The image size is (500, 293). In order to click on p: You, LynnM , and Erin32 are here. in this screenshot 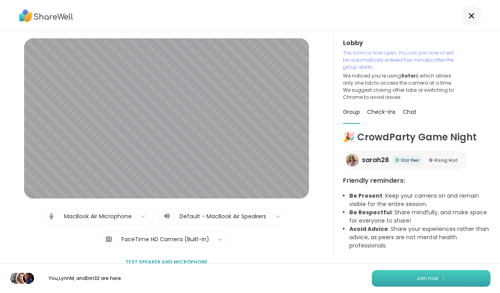, I will do `click(85, 278)`.